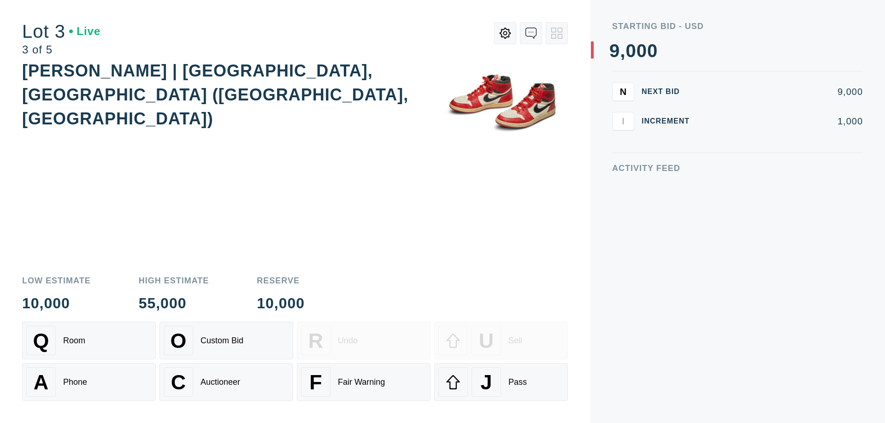 The image size is (885, 423). I want to click on div: Sell, so click(515, 341).